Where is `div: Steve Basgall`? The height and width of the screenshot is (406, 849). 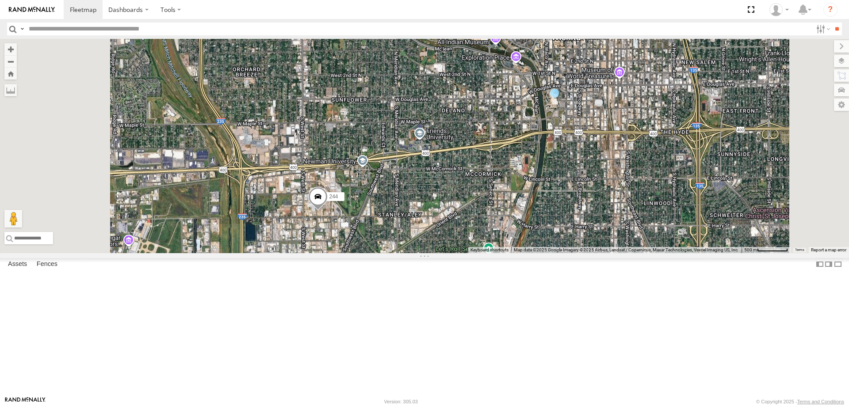 div: Steve Basgall is located at coordinates (779, 10).